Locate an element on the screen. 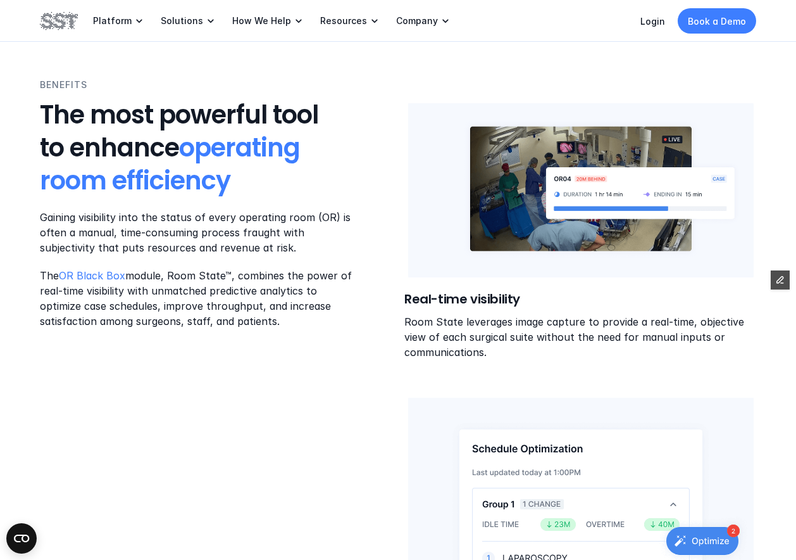 Image resolution: width=796 pixels, height=560 pixels. p: How We Help is located at coordinates (261, 21).